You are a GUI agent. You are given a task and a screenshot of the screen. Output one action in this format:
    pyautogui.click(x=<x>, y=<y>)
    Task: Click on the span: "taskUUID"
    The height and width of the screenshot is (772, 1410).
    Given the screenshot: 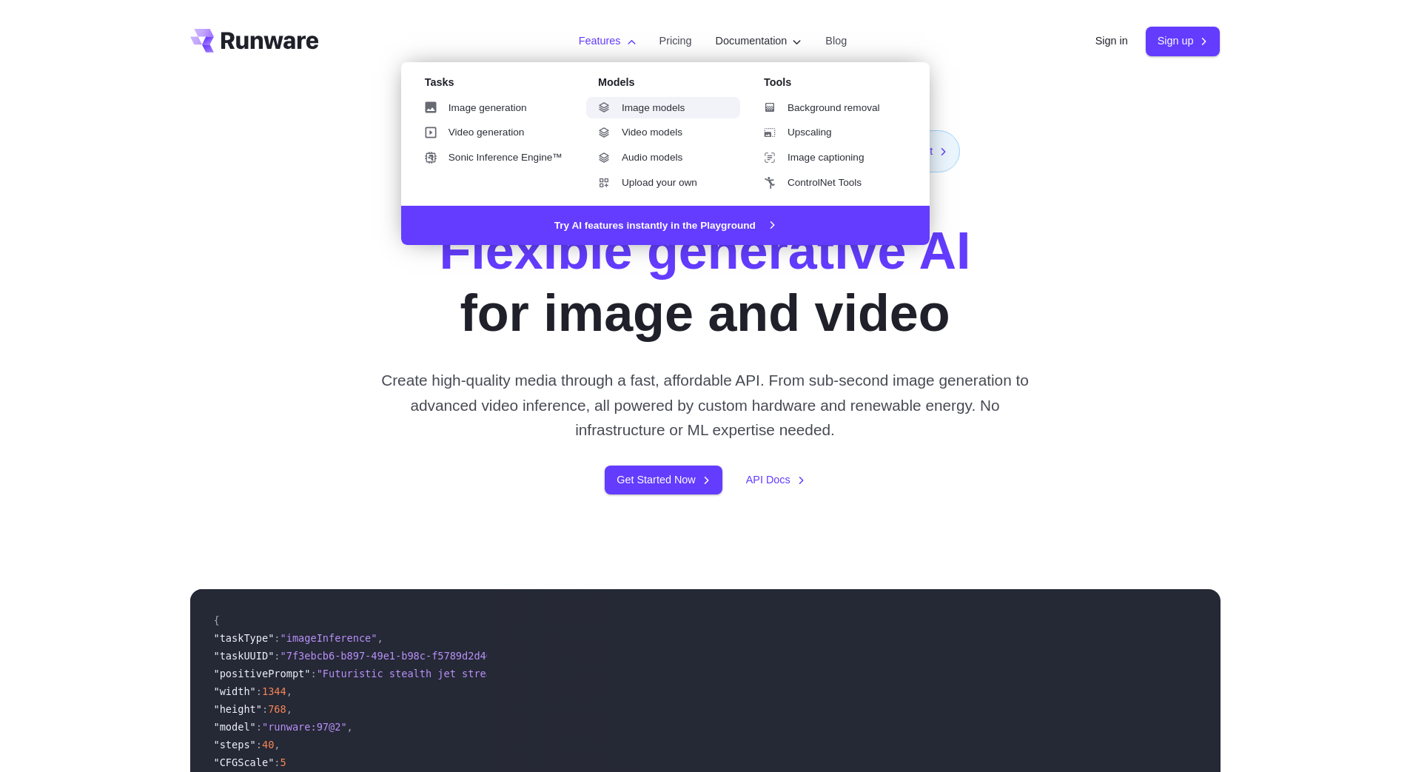 What is the action you would take?
    pyautogui.click(x=244, y=656)
    